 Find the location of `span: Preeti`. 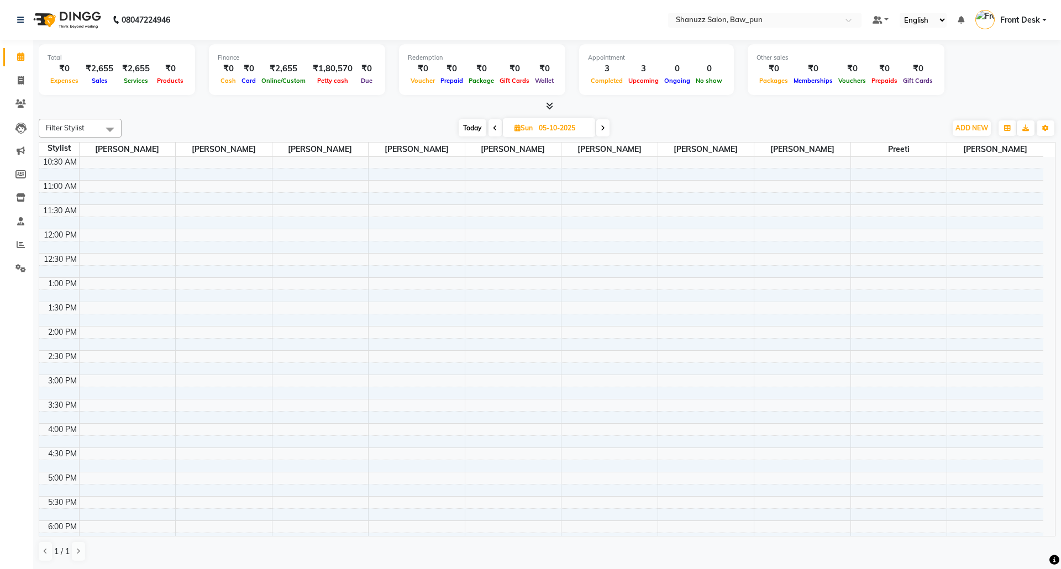

span: Preeti is located at coordinates (899, 149).